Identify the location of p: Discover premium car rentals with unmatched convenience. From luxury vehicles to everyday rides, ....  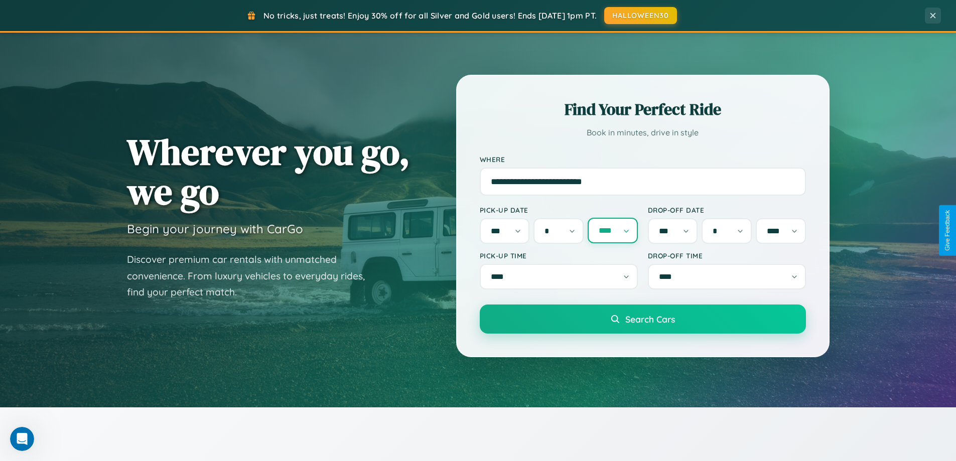
(252, 276).